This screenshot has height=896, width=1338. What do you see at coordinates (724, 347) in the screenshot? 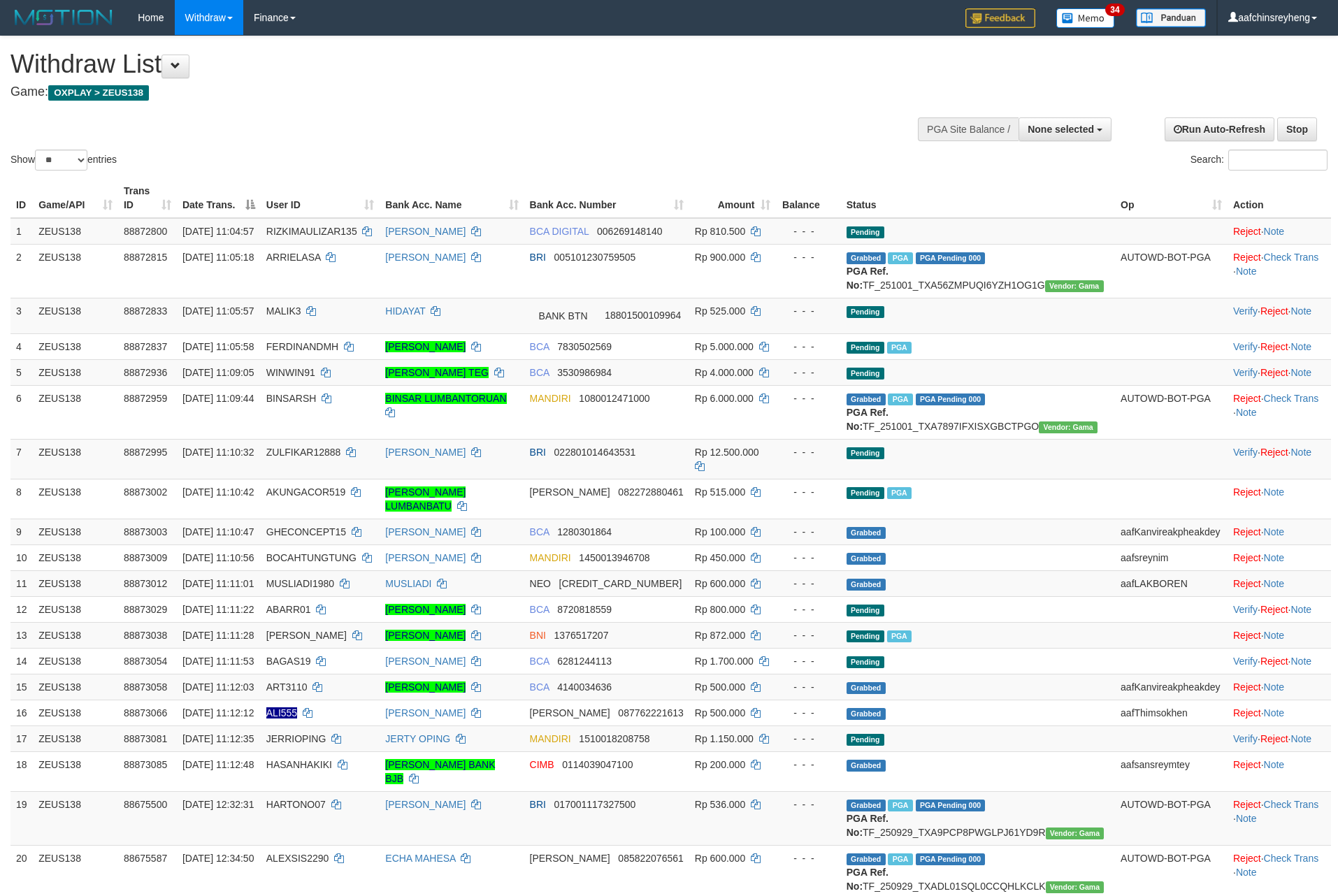
I see `span: Rp 5.000.000` at bounding box center [724, 347].